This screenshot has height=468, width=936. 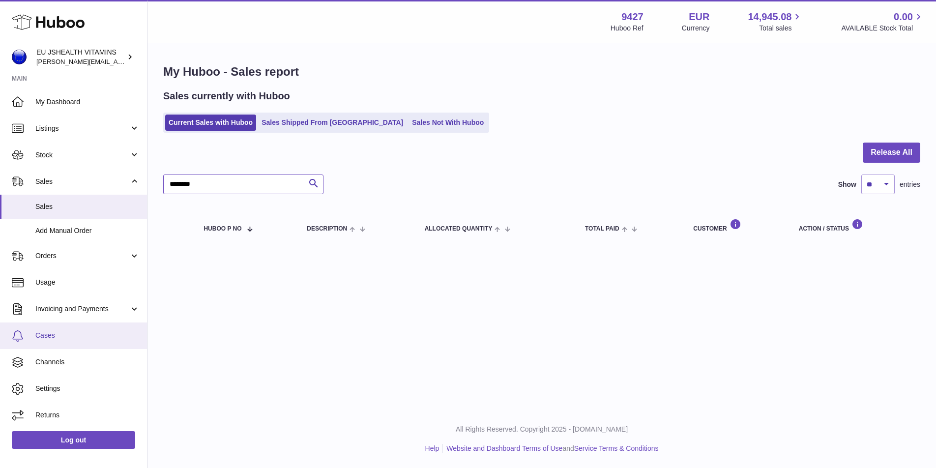 I want to click on h2: Sales currently with Huboo, so click(x=227, y=96).